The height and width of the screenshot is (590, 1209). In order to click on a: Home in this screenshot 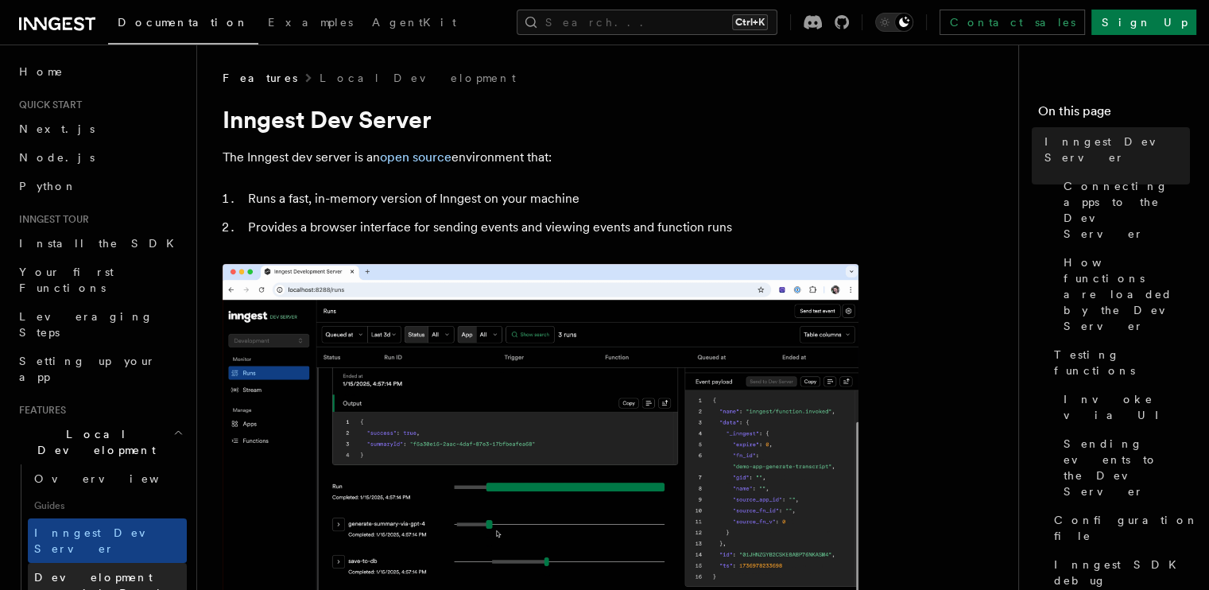, I will do `click(99, 72)`.